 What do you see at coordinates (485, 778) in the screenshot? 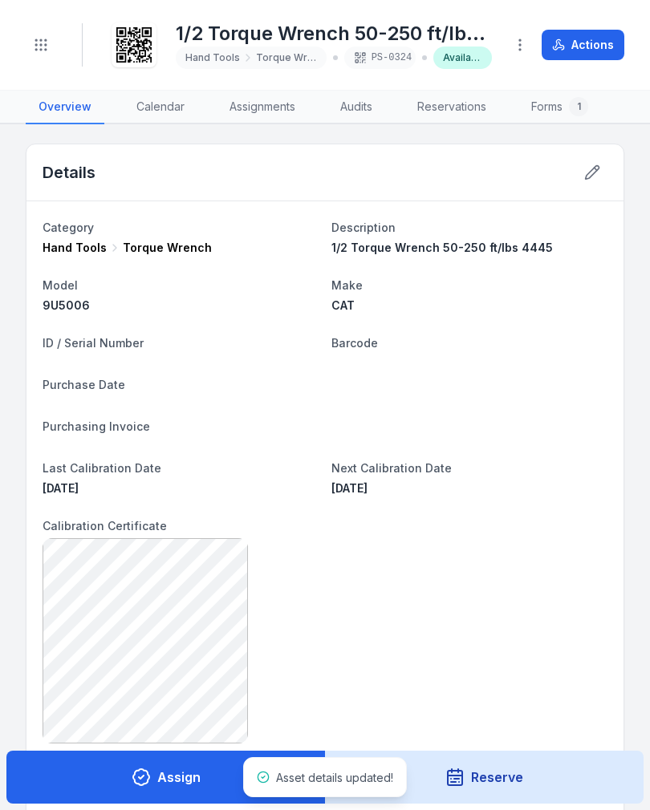
I see `button: Reserve` at bounding box center [485, 778].